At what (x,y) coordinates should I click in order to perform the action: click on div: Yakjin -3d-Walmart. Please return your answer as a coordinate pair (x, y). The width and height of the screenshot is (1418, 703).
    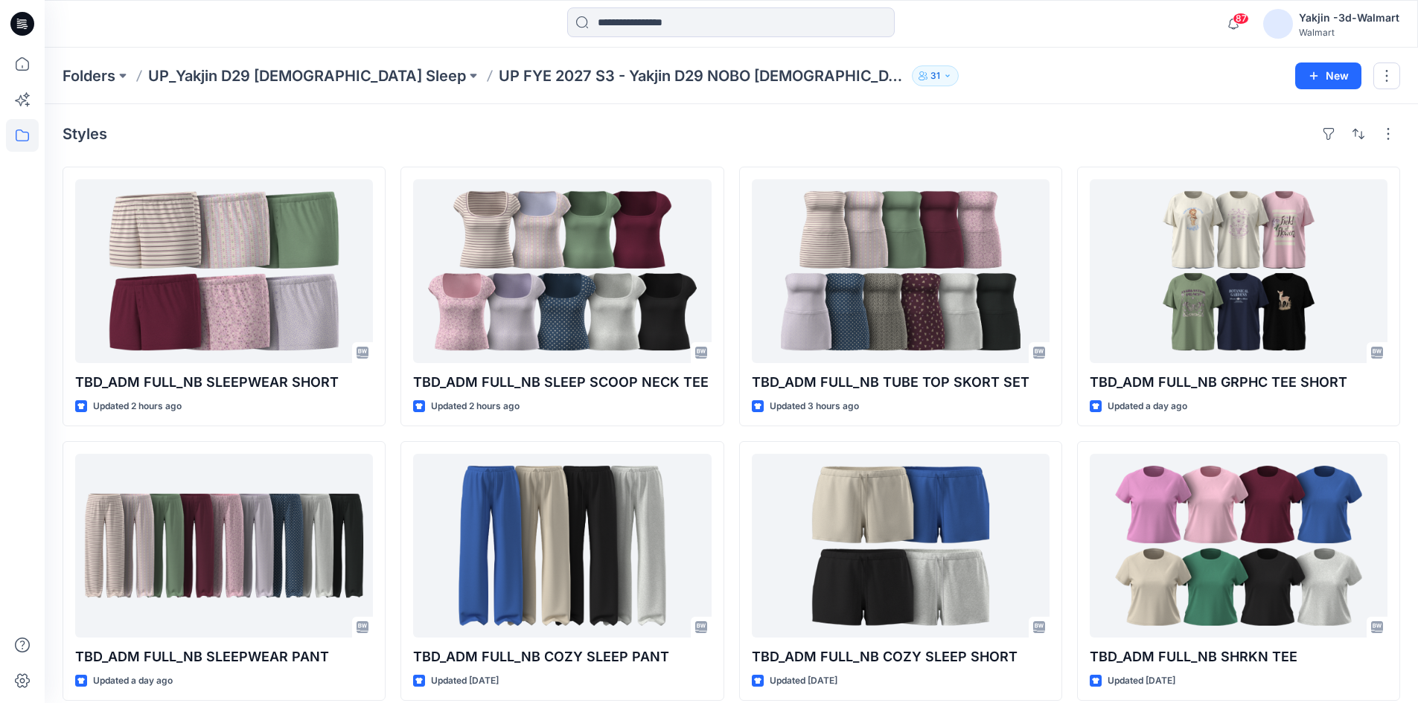
    Looking at the image, I should click on (1348, 18).